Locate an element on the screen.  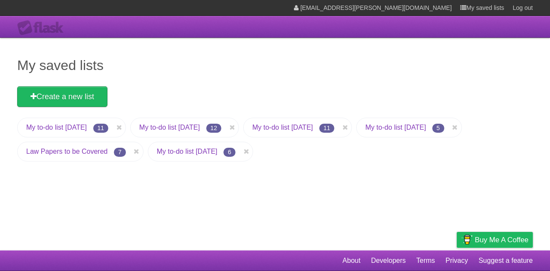
a: Suggest a feature is located at coordinates (506, 261).